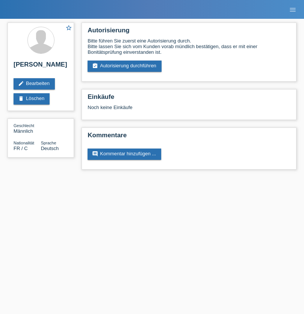 The width and height of the screenshot is (304, 314). Describe the element at coordinates (49, 143) in the screenshot. I see `span: Sprache` at that location.